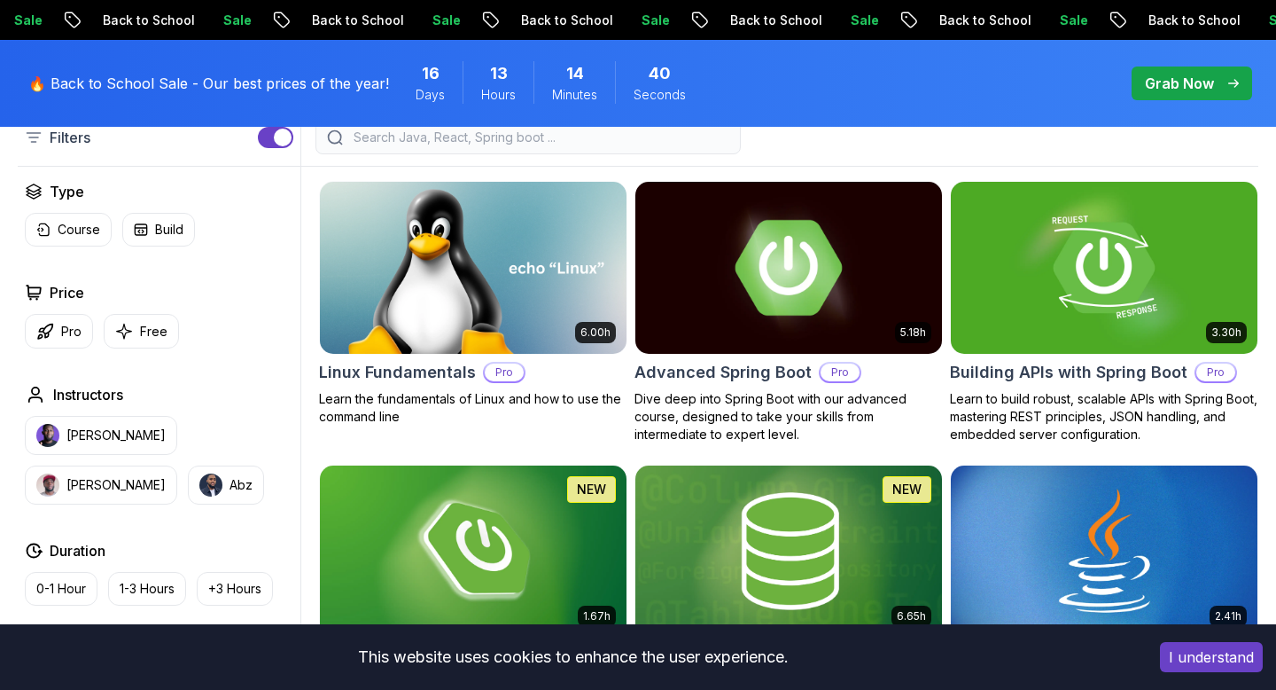 The image size is (1276, 690). Describe the element at coordinates (66, 292) in the screenshot. I see `h2: Price` at that location.